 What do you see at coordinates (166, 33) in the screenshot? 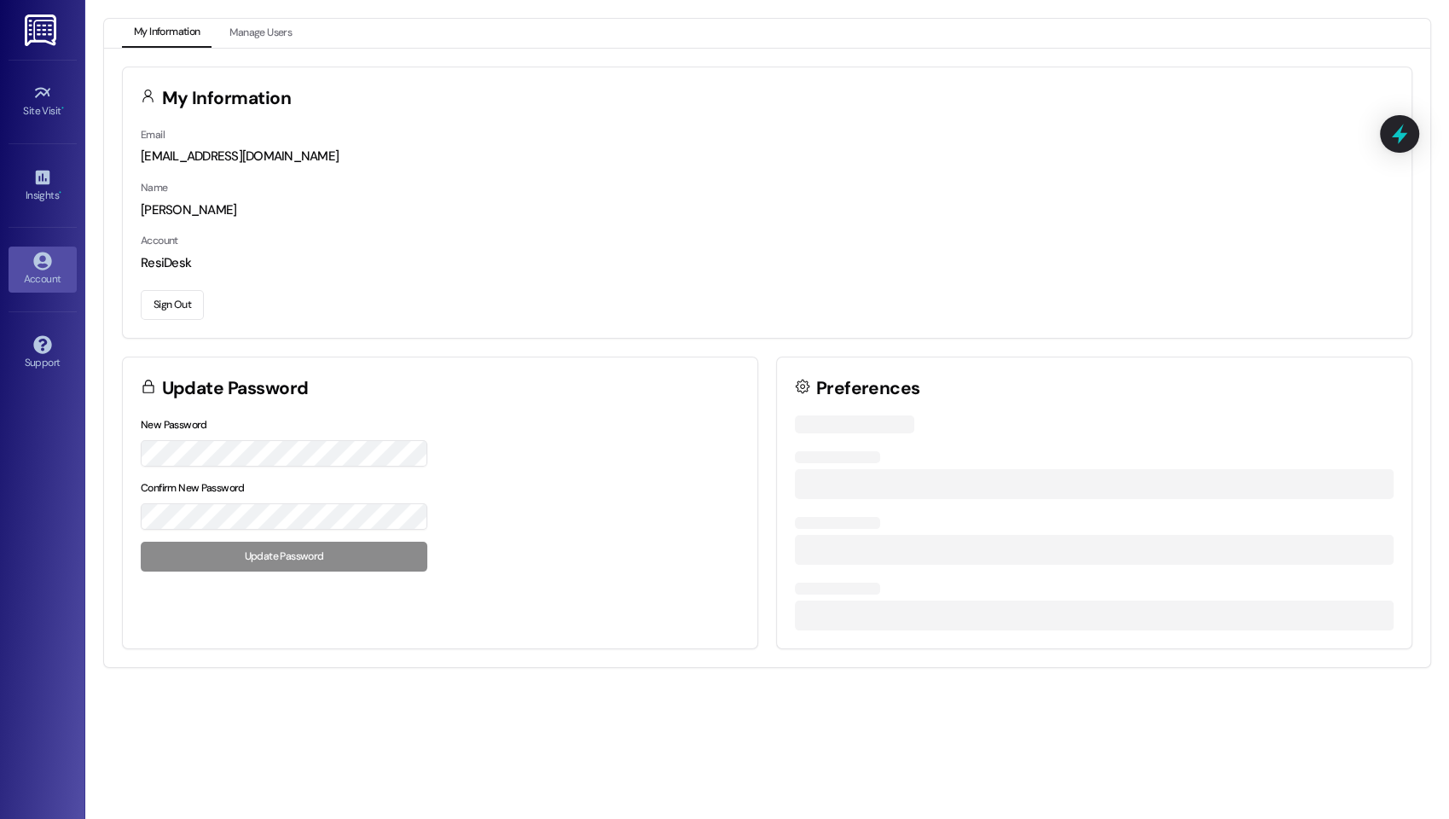
I see `button: My Information` at bounding box center [166, 33].